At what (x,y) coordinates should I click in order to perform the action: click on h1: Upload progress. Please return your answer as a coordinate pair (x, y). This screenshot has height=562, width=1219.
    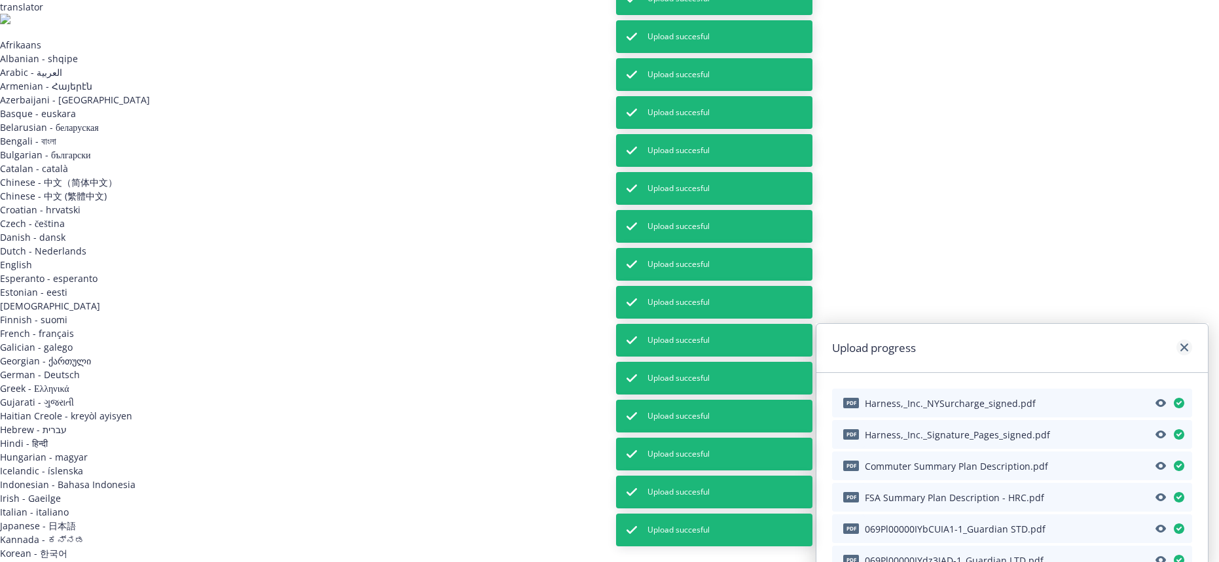
    Looking at the image, I should click on (874, 348).